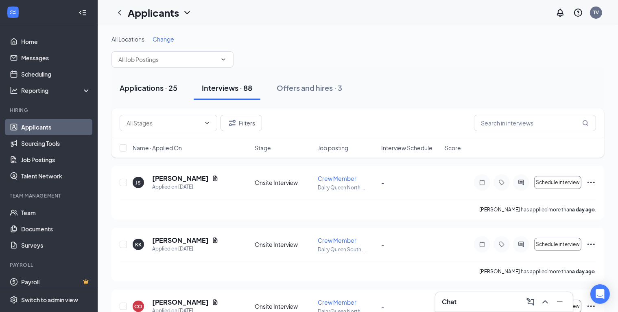 Image resolution: width=618 pixels, height=312 pixels. I want to click on div: Open Intercom Messenger, so click(600, 294).